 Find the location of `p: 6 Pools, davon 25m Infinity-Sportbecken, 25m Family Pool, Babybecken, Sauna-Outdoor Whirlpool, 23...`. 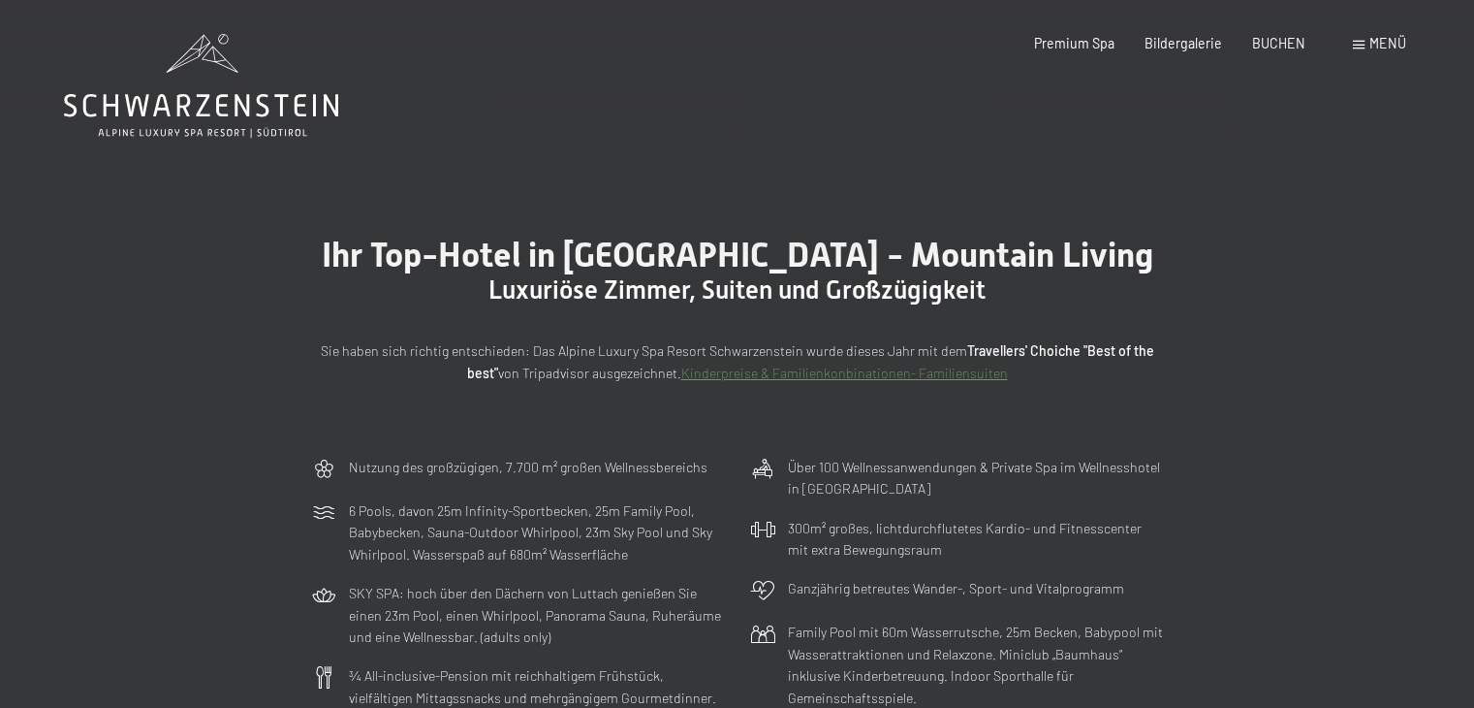

p: 6 Pools, davon 25m Infinity-Sportbecken, 25m Family Pool, Babybecken, Sauna-Outdoor Whirlpool, 23... is located at coordinates (537, 533).